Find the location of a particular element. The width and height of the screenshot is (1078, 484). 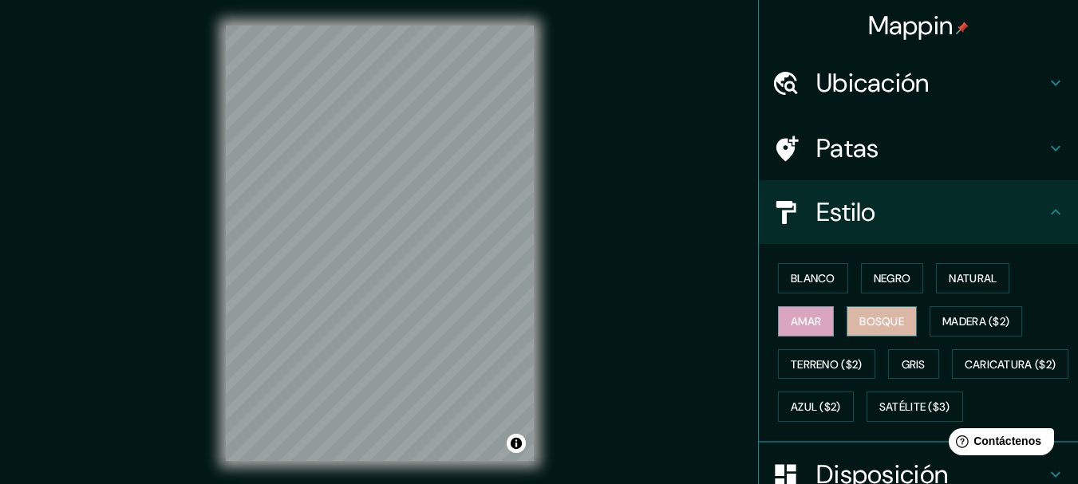

img: pin-icon.png is located at coordinates (963, 28).